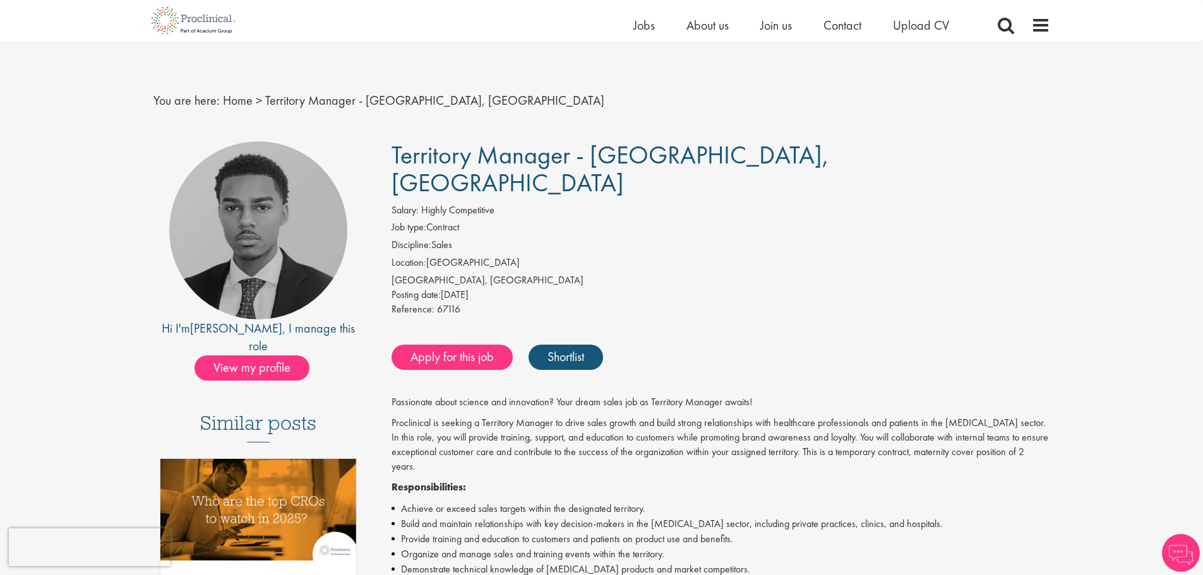 This screenshot has height=575, width=1203. What do you see at coordinates (921, 25) in the screenshot?
I see `span: Upload CV` at bounding box center [921, 25].